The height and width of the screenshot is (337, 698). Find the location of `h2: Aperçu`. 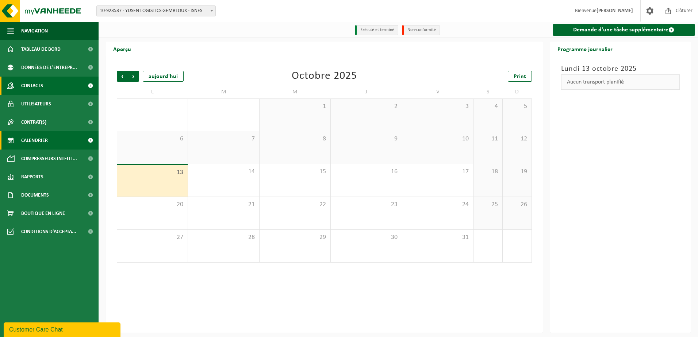

h2: Aperçu is located at coordinates (122, 49).